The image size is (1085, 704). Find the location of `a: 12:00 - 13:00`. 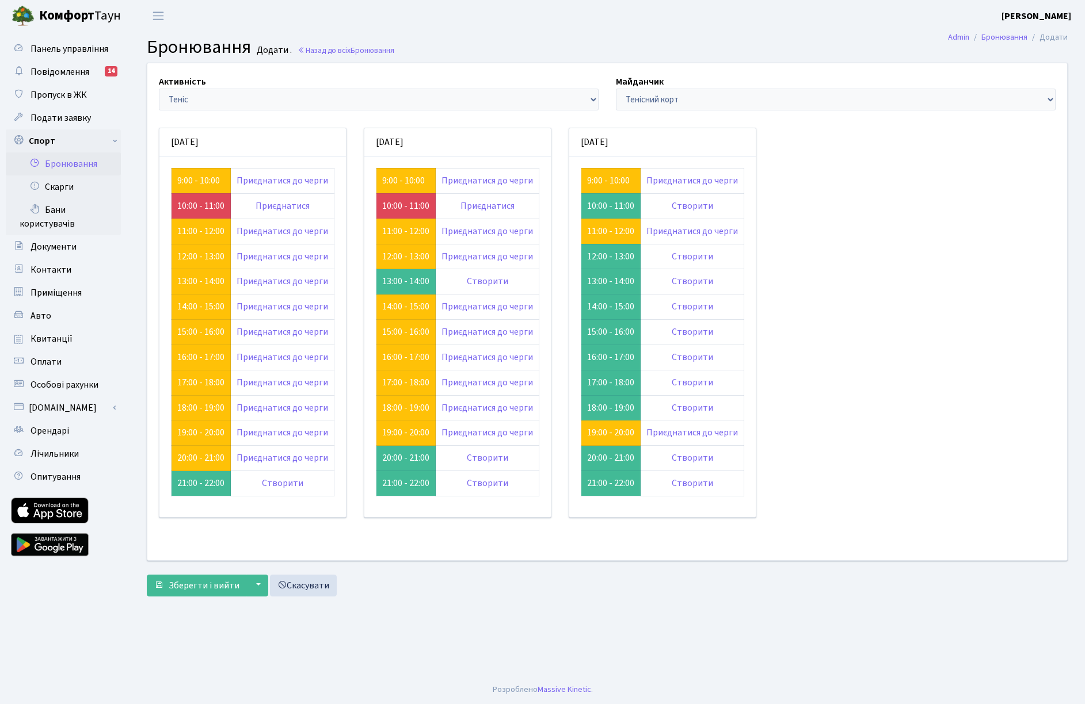

a: 12:00 - 13:00 is located at coordinates (406, 257).